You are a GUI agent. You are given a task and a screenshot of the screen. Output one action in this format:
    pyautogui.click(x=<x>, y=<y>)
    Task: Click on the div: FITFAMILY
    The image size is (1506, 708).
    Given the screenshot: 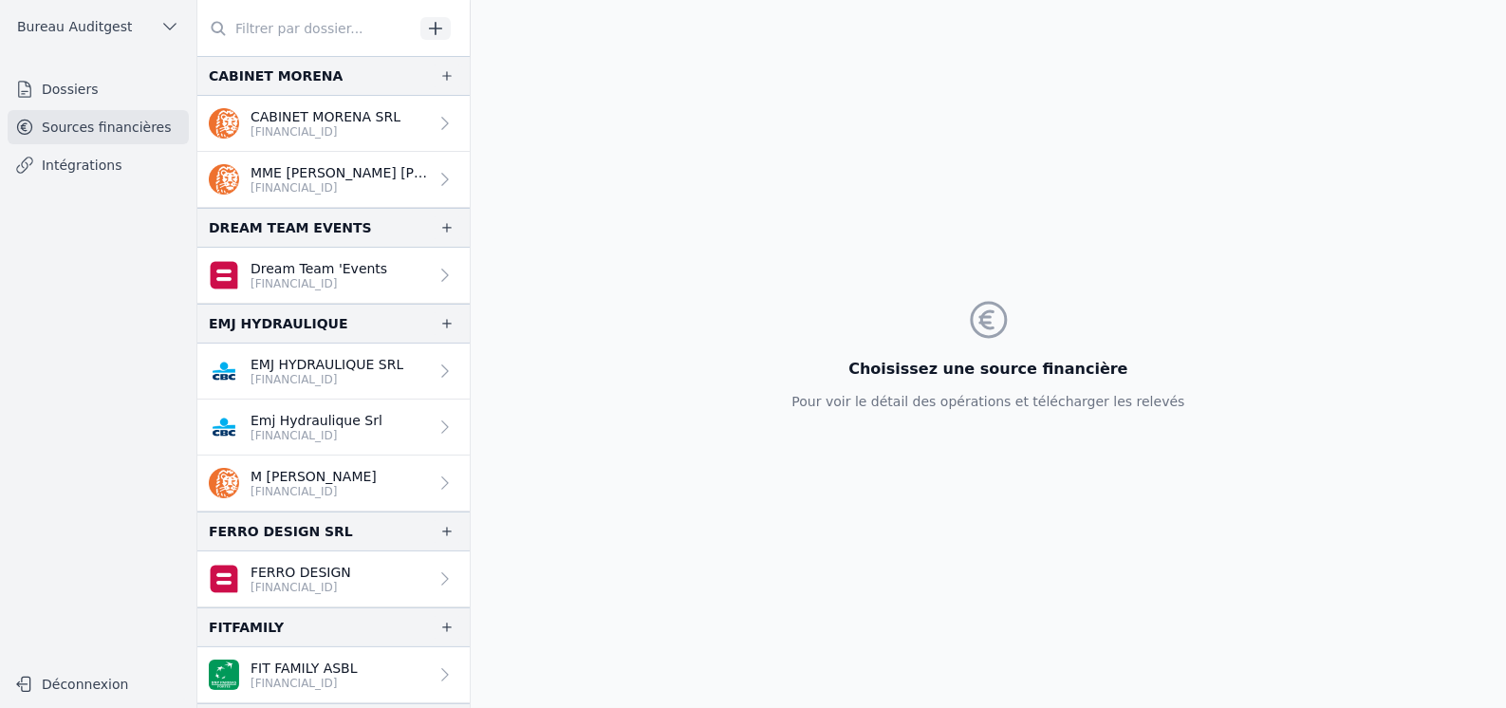 What is the action you would take?
    pyautogui.click(x=246, y=627)
    